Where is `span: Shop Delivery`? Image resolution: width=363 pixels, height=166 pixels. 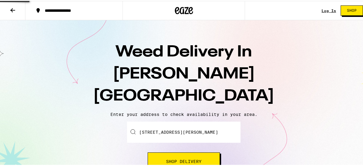 span: Shop Delivery is located at coordinates (183, 161).